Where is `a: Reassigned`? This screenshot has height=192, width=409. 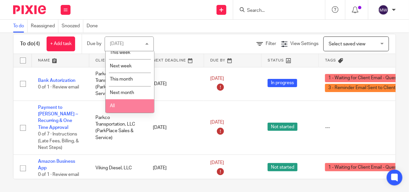
a: Reassigned is located at coordinates (45, 26).